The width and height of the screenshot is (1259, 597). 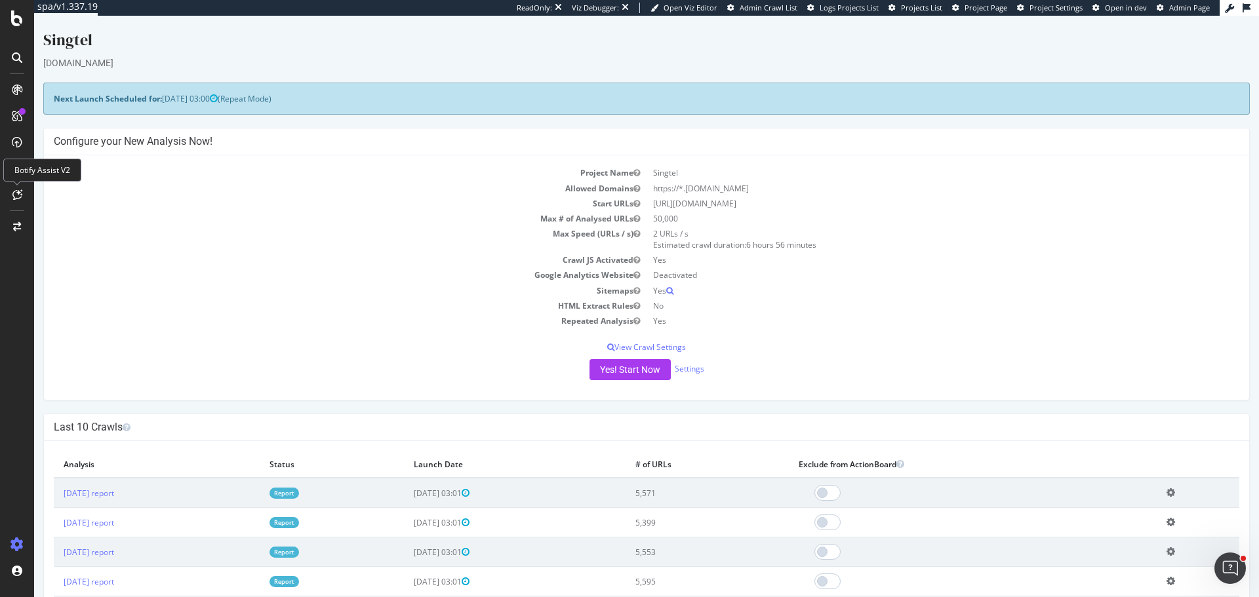 What do you see at coordinates (613, 27) in the screenshot?
I see `div: Singtel` at bounding box center [613, 27].